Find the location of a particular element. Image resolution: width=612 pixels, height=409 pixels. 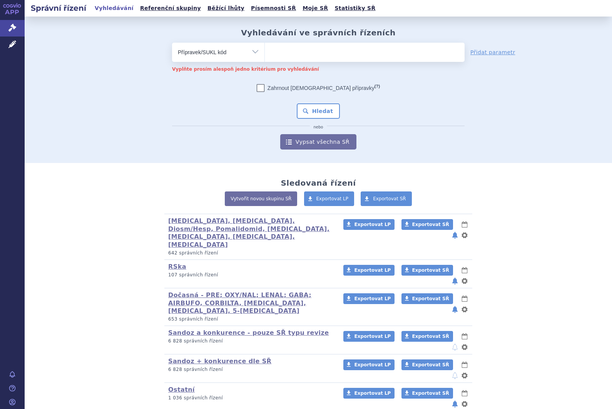

a: Vyhledávání is located at coordinates (114, 8).